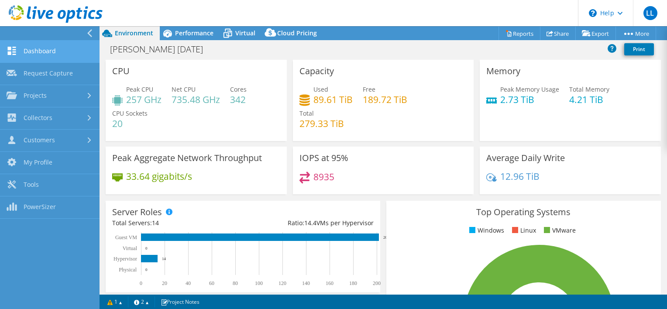 Image resolution: width=667 pixels, height=309 pixels. I want to click on span: Peak CPU, so click(140, 89).